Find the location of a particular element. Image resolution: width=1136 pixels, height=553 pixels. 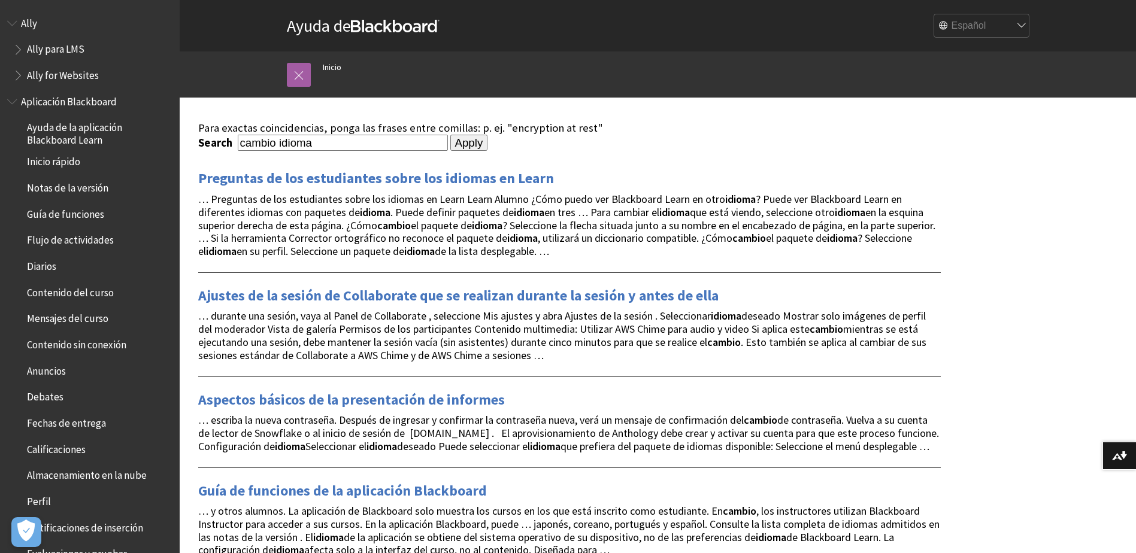

span: Anuncios is located at coordinates (46, 369).